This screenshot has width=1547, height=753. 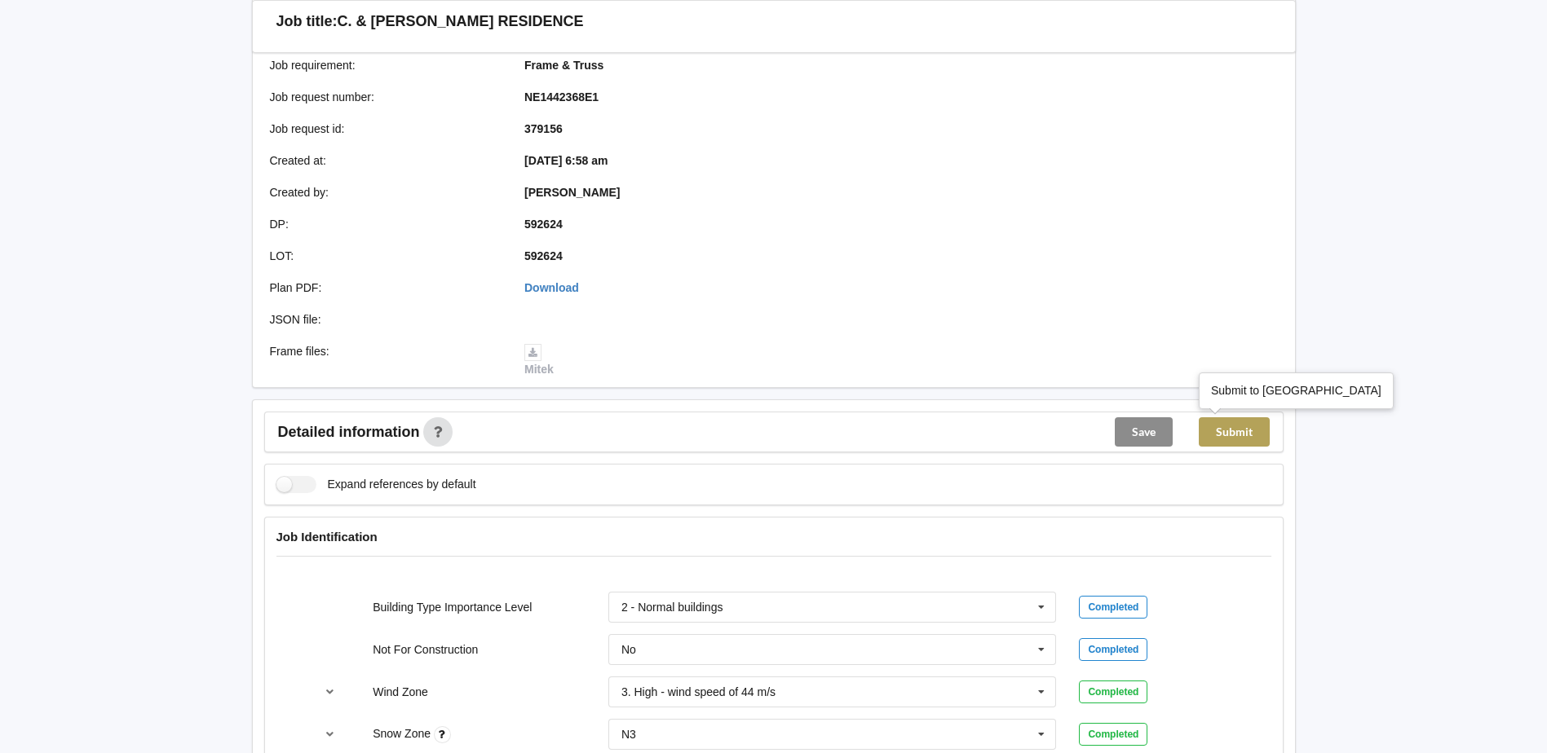 I want to click on div: Job requirement :, so click(x=386, y=65).